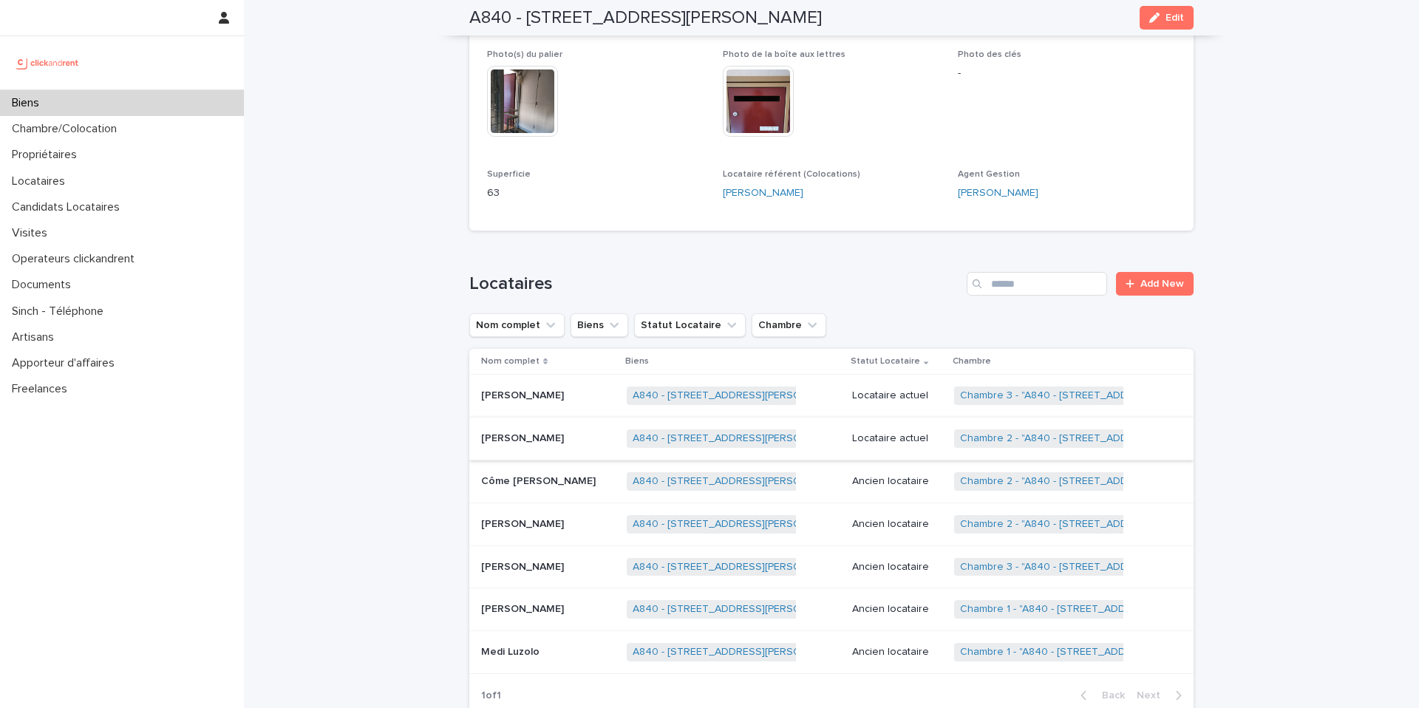 This screenshot has height=708, width=1419. I want to click on button: Biens, so click(599, 325).